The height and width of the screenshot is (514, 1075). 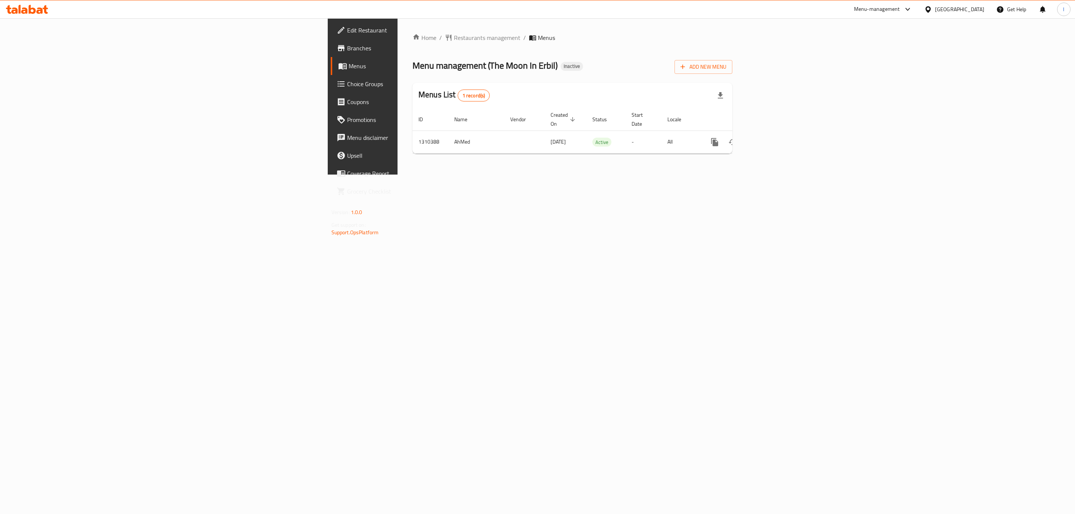 What do you see at coordinates (419, 174) in the screenshot?
I see `a: Coverage Report` at bounding box center [419, 174].